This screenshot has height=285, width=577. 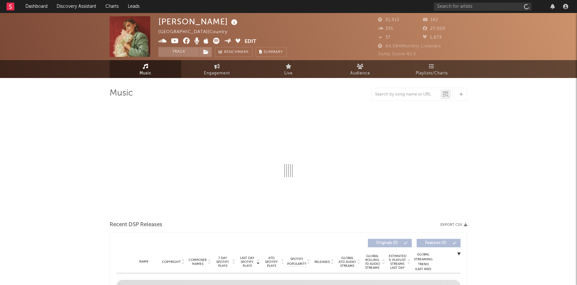 I want to click on span: Summary, so click(x=273, y=52).